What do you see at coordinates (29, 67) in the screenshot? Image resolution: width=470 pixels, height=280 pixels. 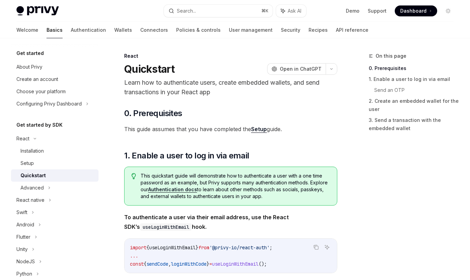 I see `div: About Privy` at bounding box center [29, 67].